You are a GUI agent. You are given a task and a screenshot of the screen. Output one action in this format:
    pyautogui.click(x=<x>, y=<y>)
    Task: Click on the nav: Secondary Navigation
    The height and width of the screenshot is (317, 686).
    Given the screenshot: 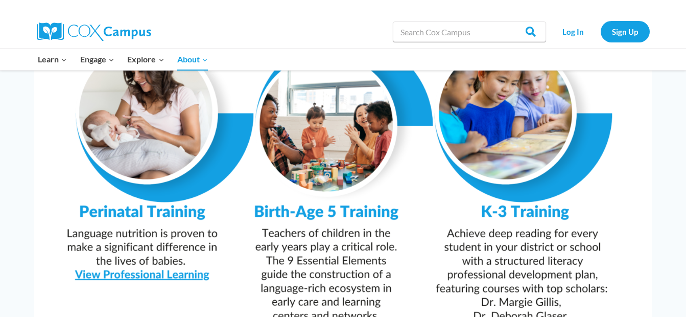 What is the action you would take?
    pyautogui.click(x=601, y=31)
    